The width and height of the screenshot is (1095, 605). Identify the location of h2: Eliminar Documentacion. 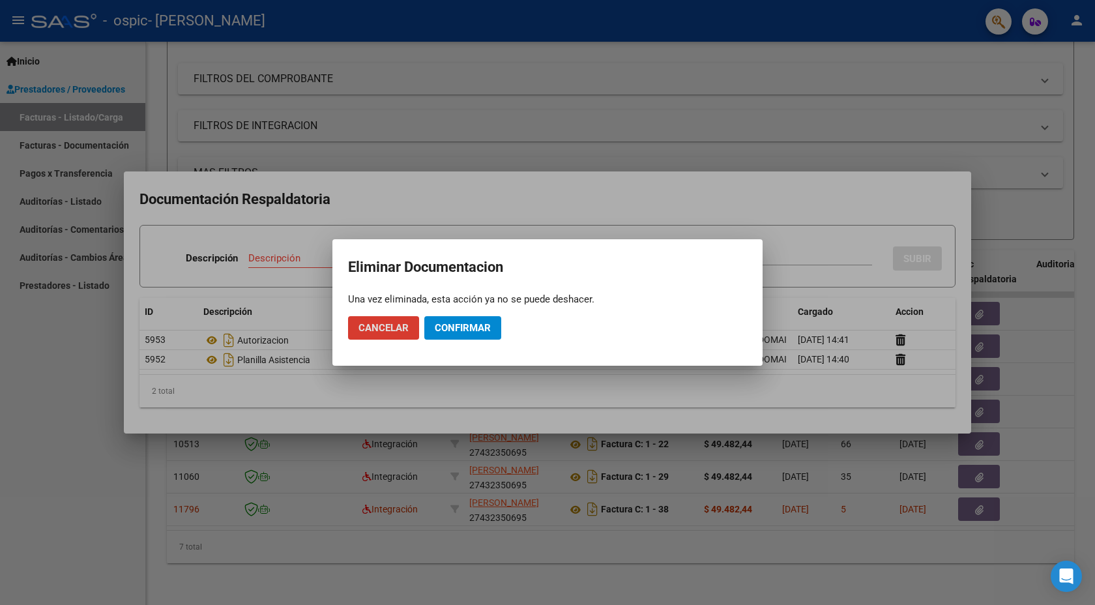
(548, 267).